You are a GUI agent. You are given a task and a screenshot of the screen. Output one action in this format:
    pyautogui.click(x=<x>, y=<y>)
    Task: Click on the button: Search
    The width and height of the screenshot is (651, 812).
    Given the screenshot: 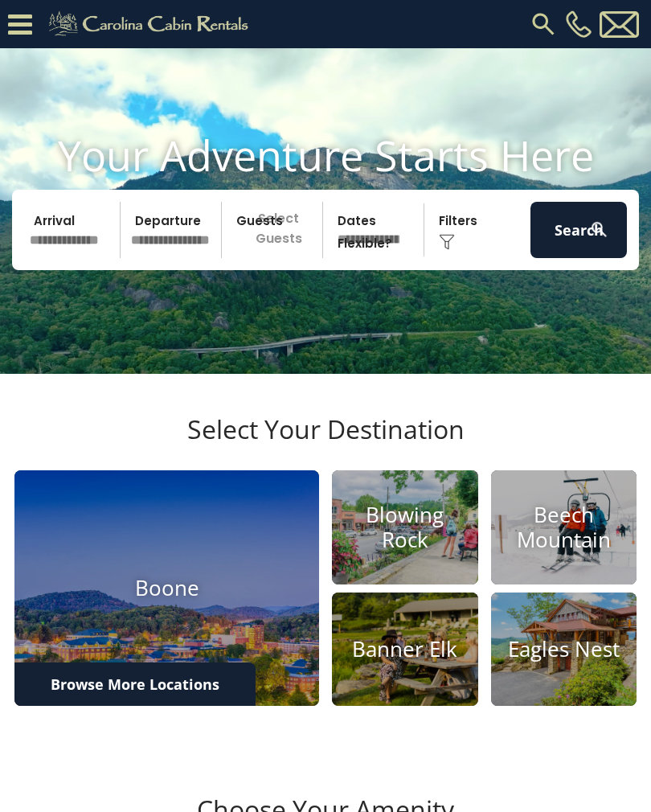 What is the action you would take?
    pyautogui.click(x=579, y=230)
    